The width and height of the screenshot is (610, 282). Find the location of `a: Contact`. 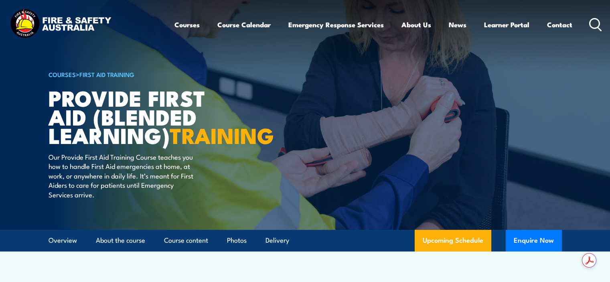

a: Contact is located at coordinates (560, 24).